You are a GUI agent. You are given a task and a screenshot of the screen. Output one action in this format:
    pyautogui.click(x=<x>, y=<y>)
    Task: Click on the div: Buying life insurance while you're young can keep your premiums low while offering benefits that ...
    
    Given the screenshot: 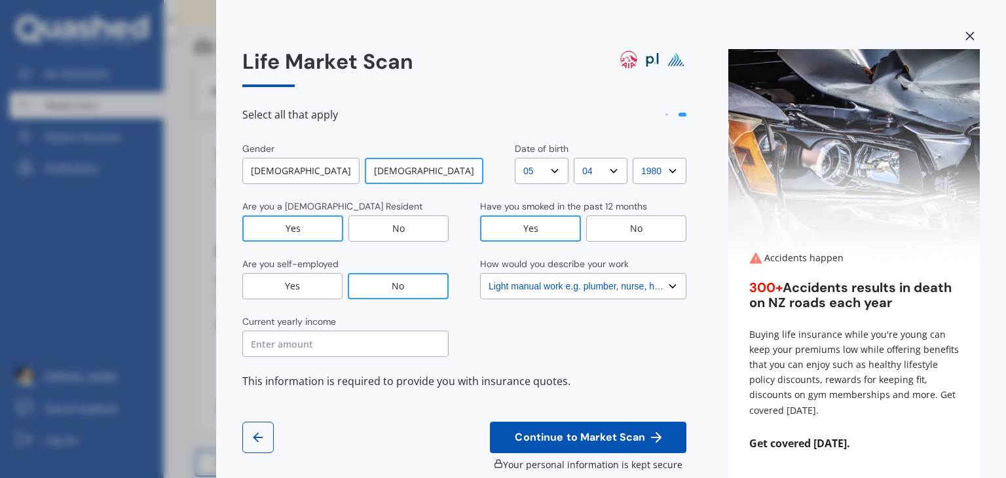 What is the action you would take?
    pyautogui.click(x=854, y=372)
    